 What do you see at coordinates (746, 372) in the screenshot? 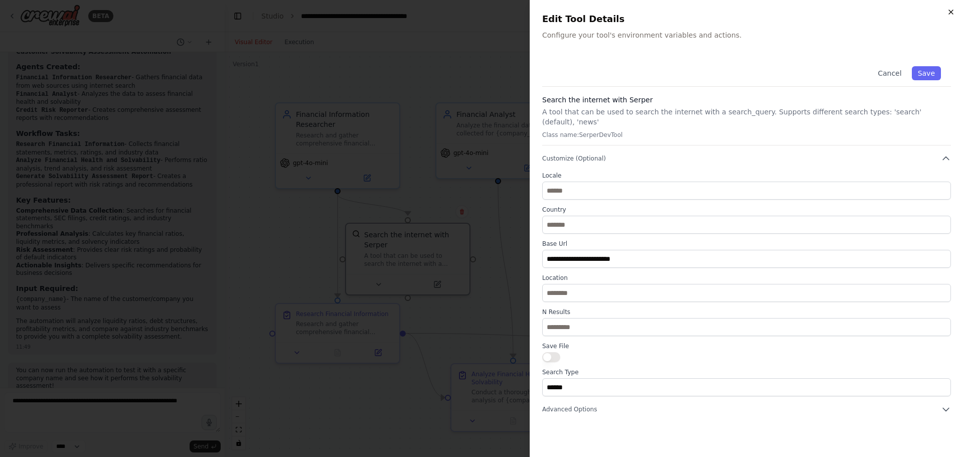
I see `label: Search Type` at bounding box center [746, 372].